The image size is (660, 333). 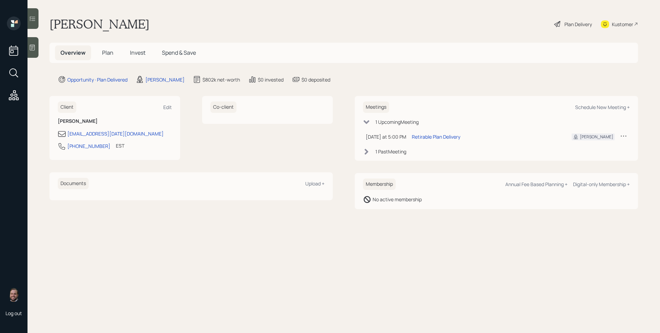 I want to click on div: Log out, so click(x=14, y=313).